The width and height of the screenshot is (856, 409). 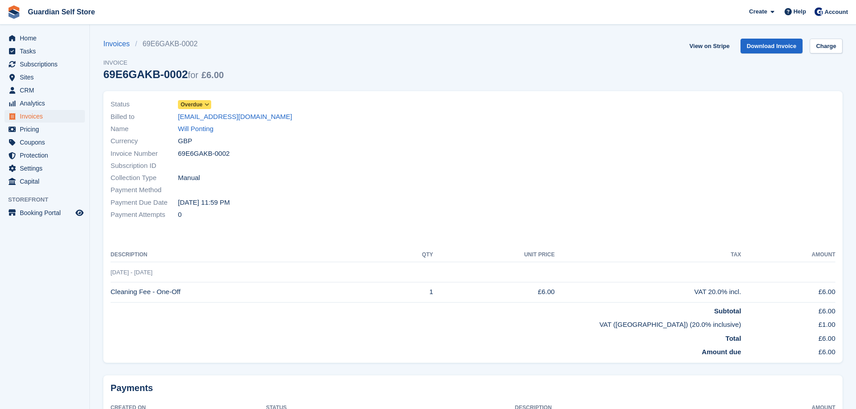 I want to click on span: Subscription ID, so click(x=144, y=166).